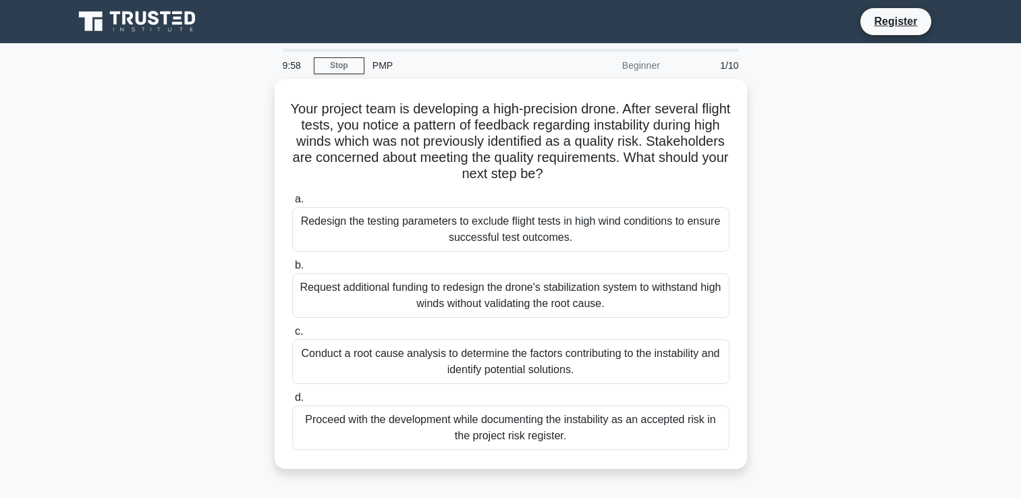 This screenshot has width=1021, height=498. Describe the element at coordinates (299, 198) in the screenshot. I see `span: a.` at that location.